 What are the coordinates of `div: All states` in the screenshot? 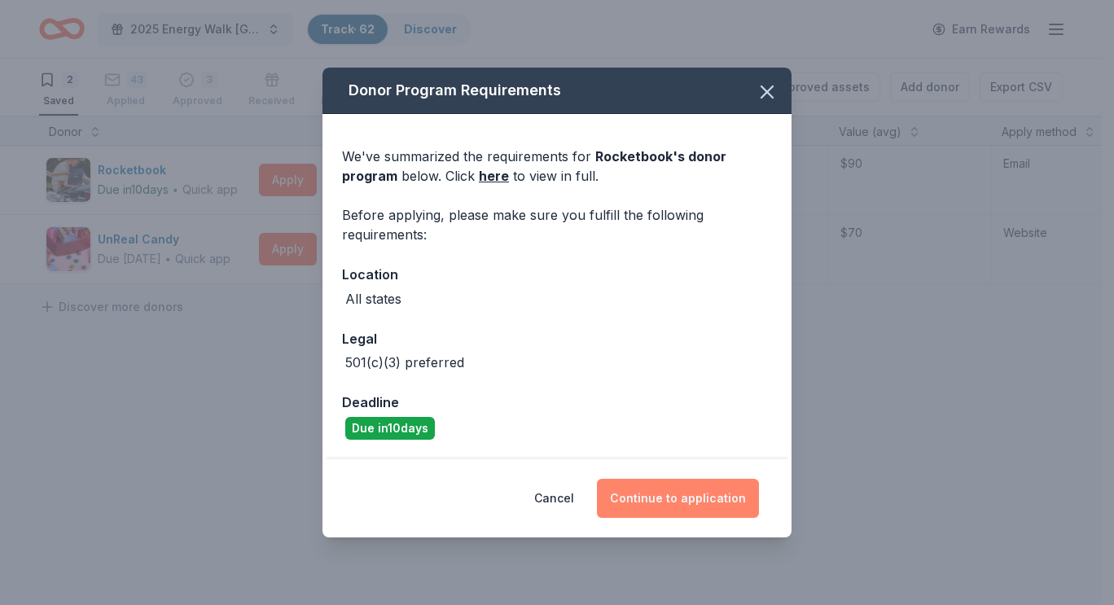 It's located at (373, 299).